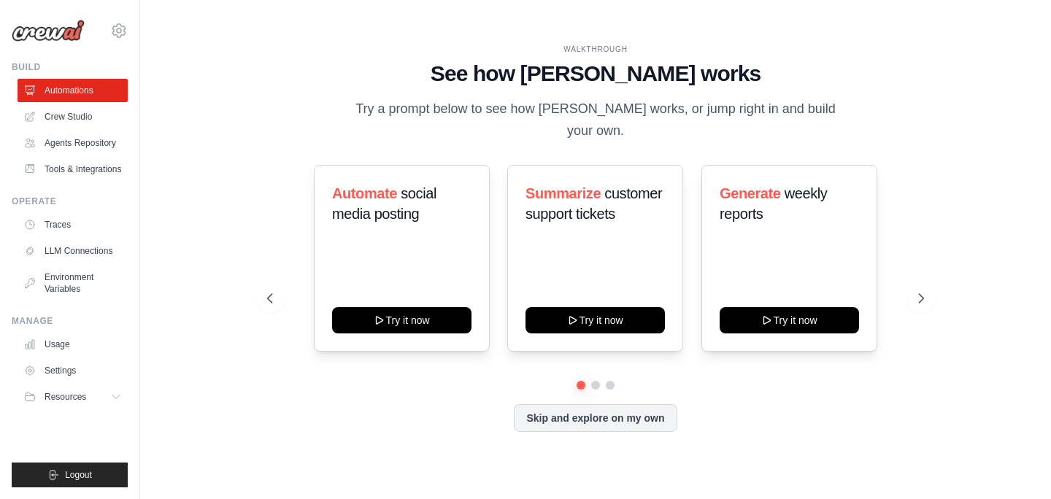 Image resolution: width=1051 pixels, height=499 pixels. Describe the element at coordinates (69, 201) in the screenshot. I see `div: Operate` at that location.